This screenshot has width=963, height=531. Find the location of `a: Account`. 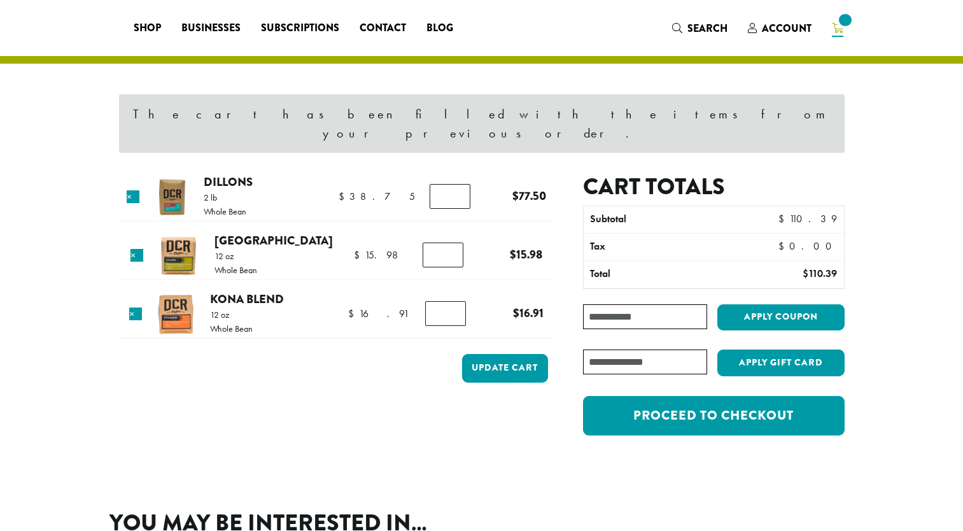

a: Account is located at coordinates (780, 28).